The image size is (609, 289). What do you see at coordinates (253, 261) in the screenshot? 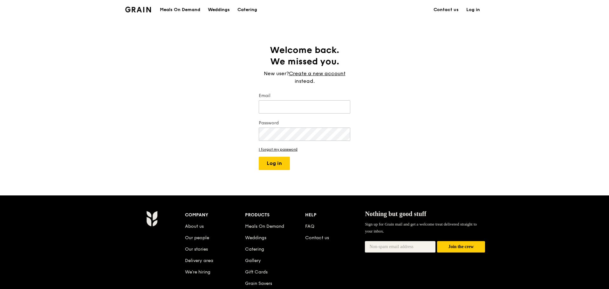
I see `a: Gallery` at bounding box center [253, 261].